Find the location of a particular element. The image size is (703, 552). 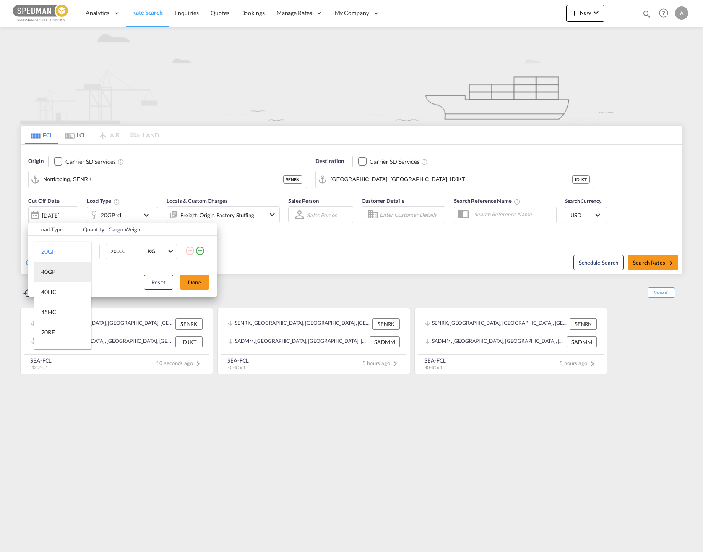

div: 40RE is located at coordinates (48, 352).